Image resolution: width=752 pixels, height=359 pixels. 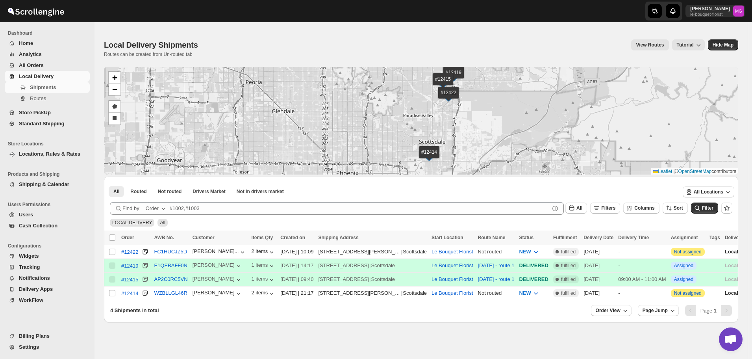 What do you see at coordinates (605, 208) in the screenshot?
I see `button: Filters` at bounding box center [605, 208].